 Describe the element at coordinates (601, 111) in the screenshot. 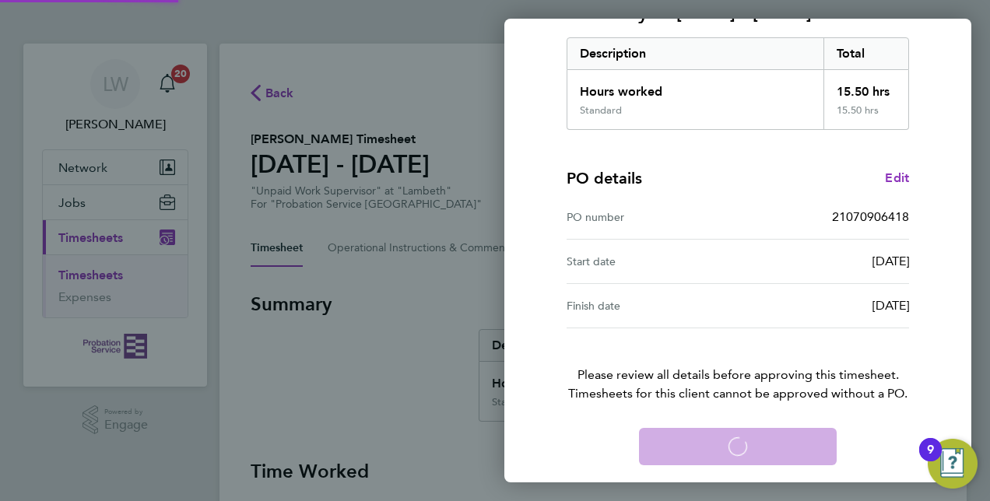

I see `div: Standard` at that location.